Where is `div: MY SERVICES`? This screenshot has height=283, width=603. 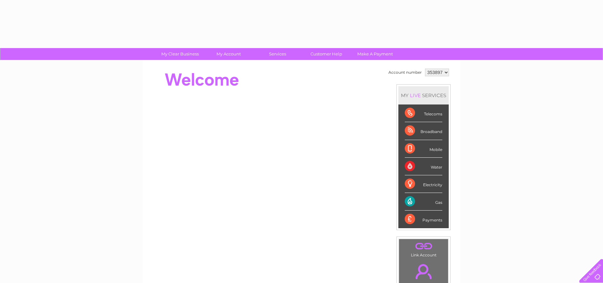 div: MY SERVICES is located at coordinates (423, 95).